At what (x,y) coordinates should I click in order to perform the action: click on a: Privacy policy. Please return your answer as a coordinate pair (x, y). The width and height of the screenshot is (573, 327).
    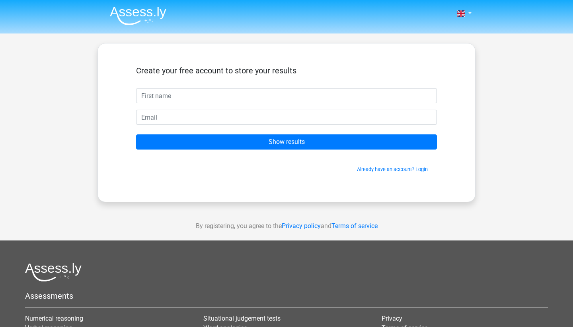
    Looking at the image, I should click on (301, 225).